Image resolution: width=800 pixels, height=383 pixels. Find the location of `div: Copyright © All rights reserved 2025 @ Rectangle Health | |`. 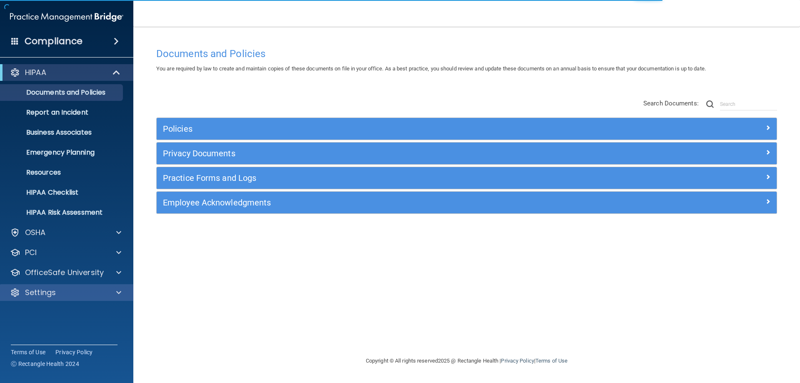

div: Copyright © All rights reserved 2025 @ Rectangle Health | | is located at coordinates (467, 361).